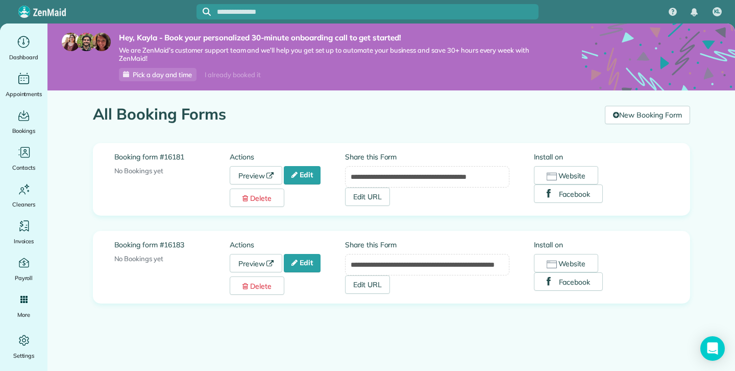  Describe the element at coordinates (694, 12) in the screenshot. I see `div: Notifications` at that location.